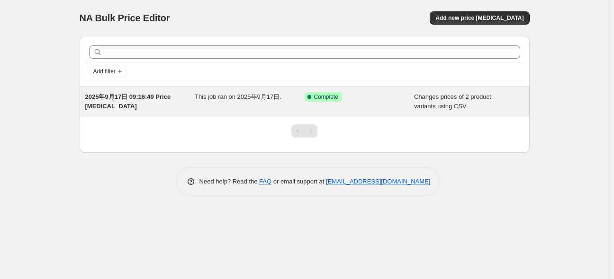 This screenshot has width=614, height=279. I want to click on span: or email support at, so click(298, 181).